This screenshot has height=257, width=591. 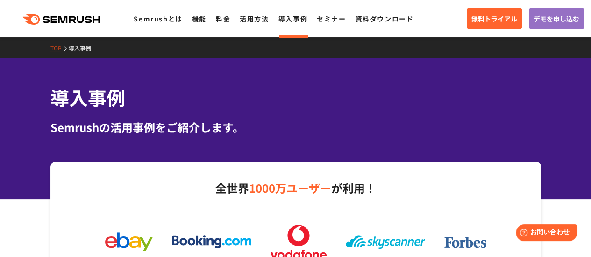 What do you see at coordinates (556, 19) in the screenshot?
I see `span: デモを申し込む` at bounding box center [556, 19].